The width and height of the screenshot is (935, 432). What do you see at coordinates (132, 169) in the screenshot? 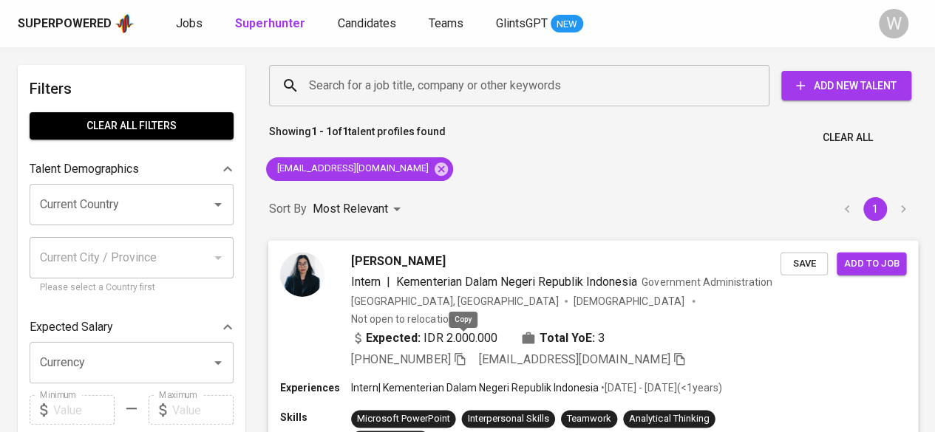
I see `div: Talent Demographics` at bounding box center [132, 169].